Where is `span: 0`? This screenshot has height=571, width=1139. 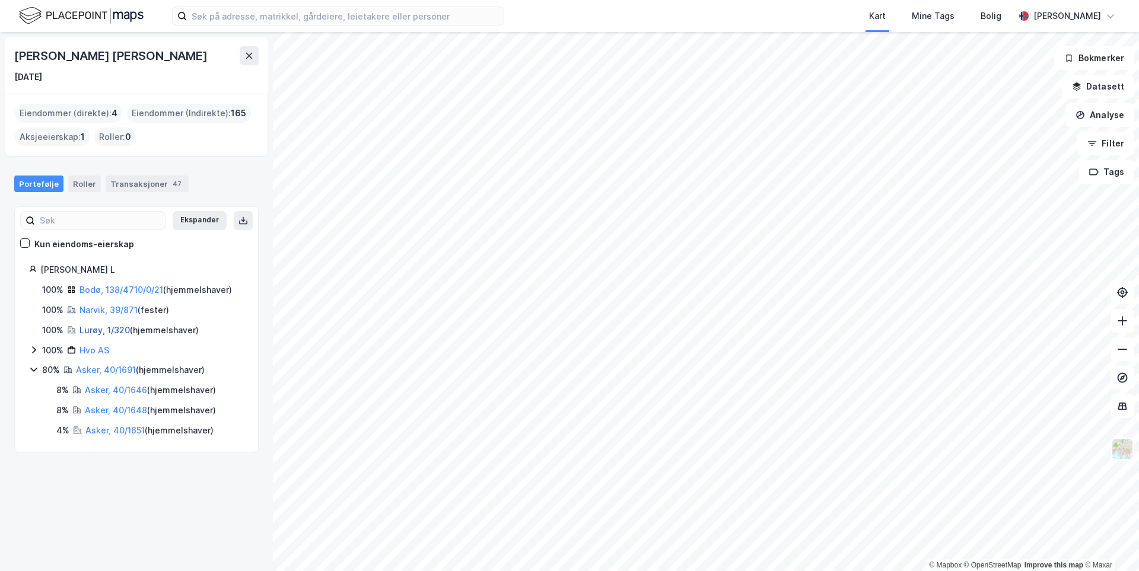
span: 0 is located at coordinates (128, 137).